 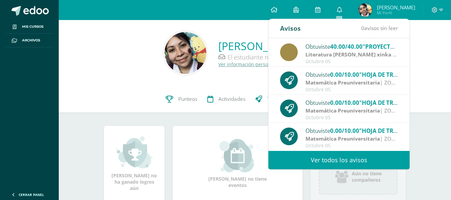 What do you see at coordinates (342, 176) in the screenshot?
I see `img: users_icon.png` at bounding box center [342, 176].